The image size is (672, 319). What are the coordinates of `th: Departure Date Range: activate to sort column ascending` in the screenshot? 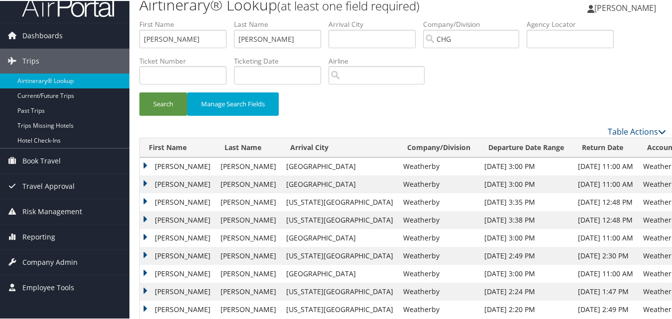 It's located at (526, 147).